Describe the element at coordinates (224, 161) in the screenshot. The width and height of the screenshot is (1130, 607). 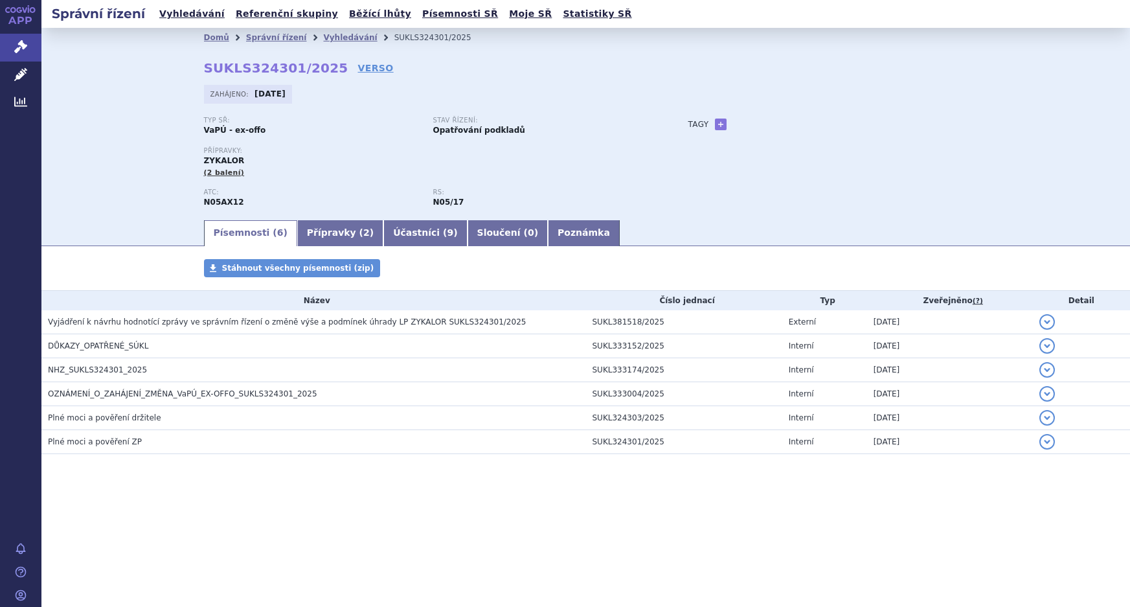
I see `span: ZYKALOR` at that location.